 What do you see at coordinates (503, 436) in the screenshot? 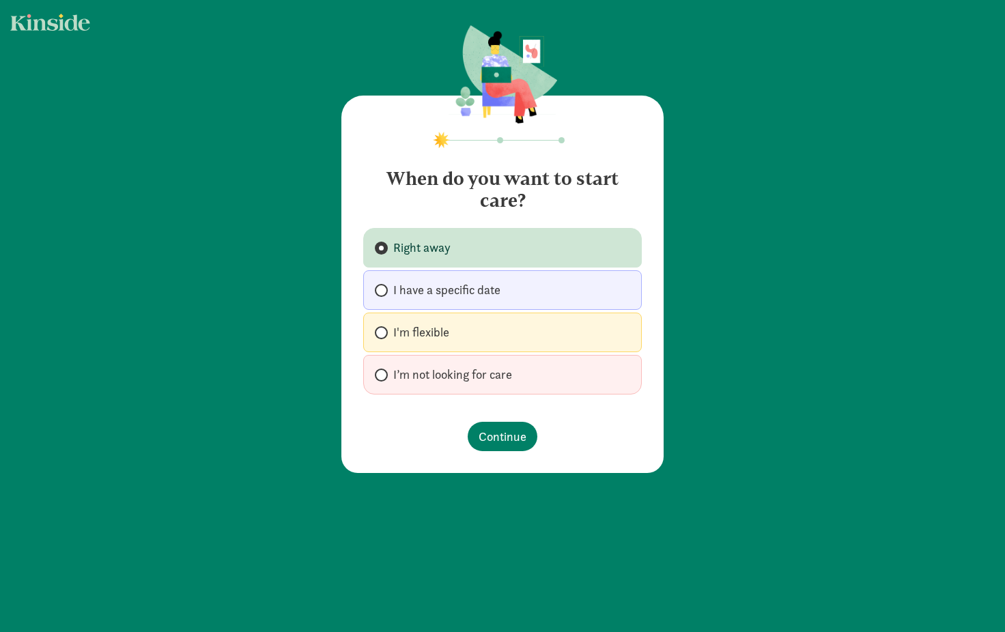
I see `span: Continue` at bounding box center [503, 436].